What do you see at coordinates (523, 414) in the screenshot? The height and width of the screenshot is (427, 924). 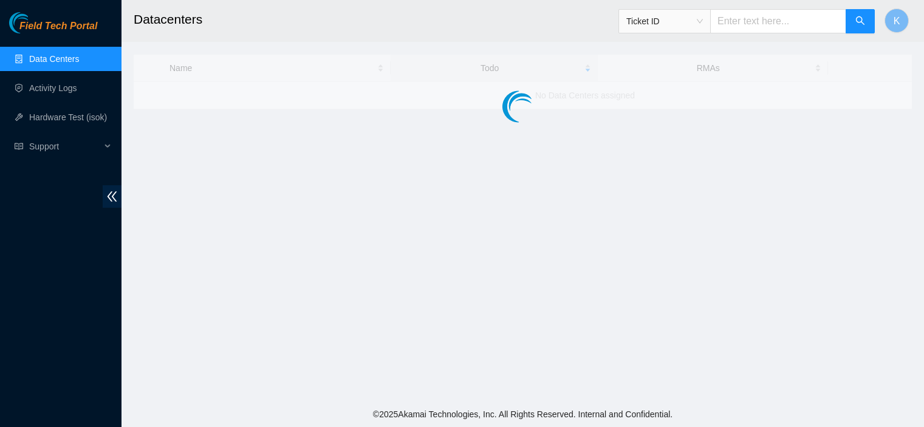 I see `footer: © 2025 Akamai Technologies, Inc. All Rights Reserved. Internal and Confidential.` at bounding box center [523, 414].